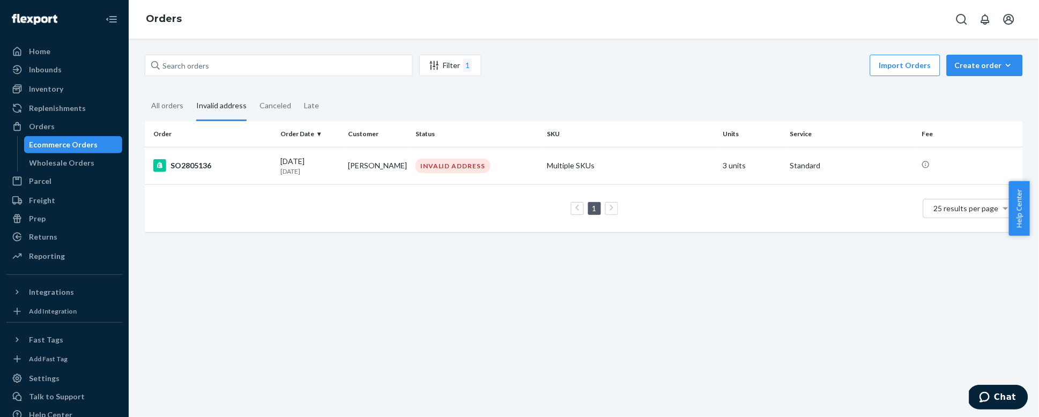  I want to click on div: Filter, so click(450, 65).